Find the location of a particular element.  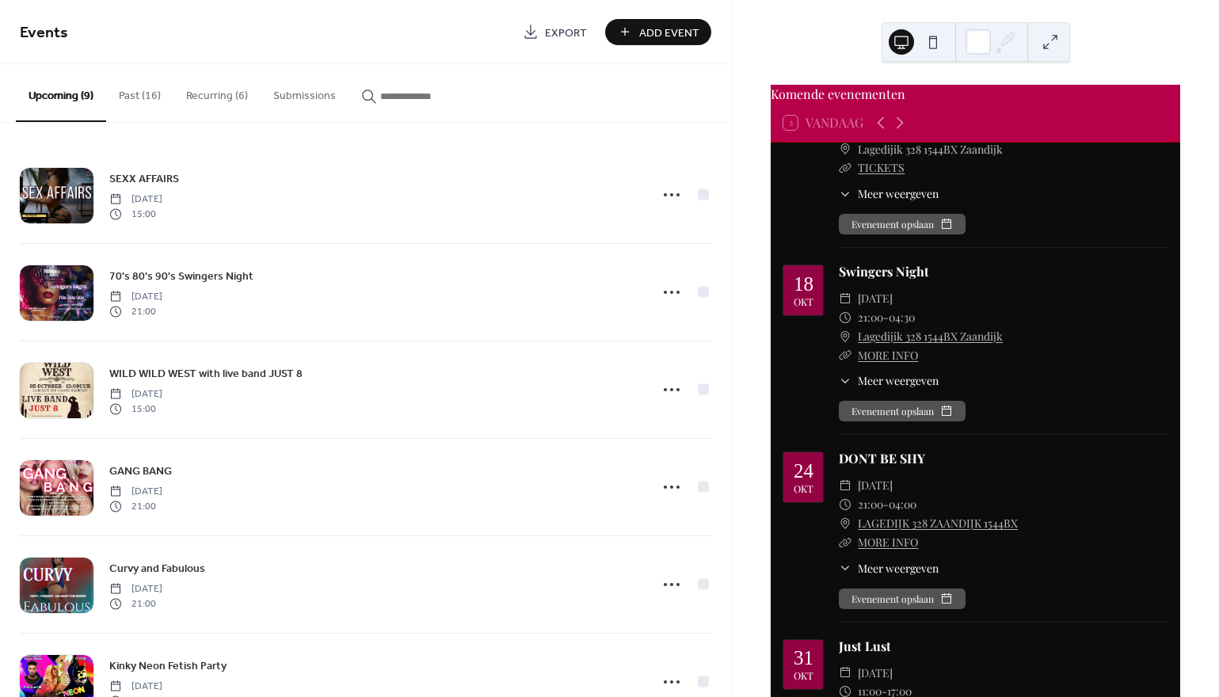

div: 18 is located at coordinates (803, 284).